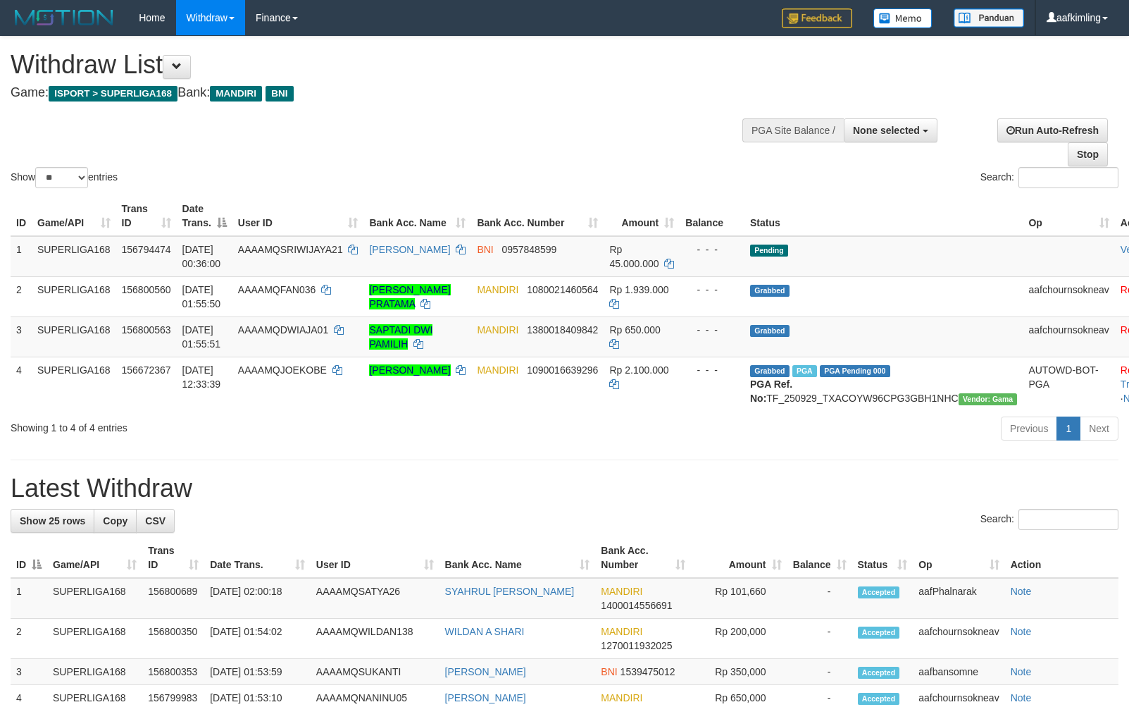 This screenshot has height=707, width=1129. I want to click on span: AAAAMQJOEKOBE, so click(282, 370).